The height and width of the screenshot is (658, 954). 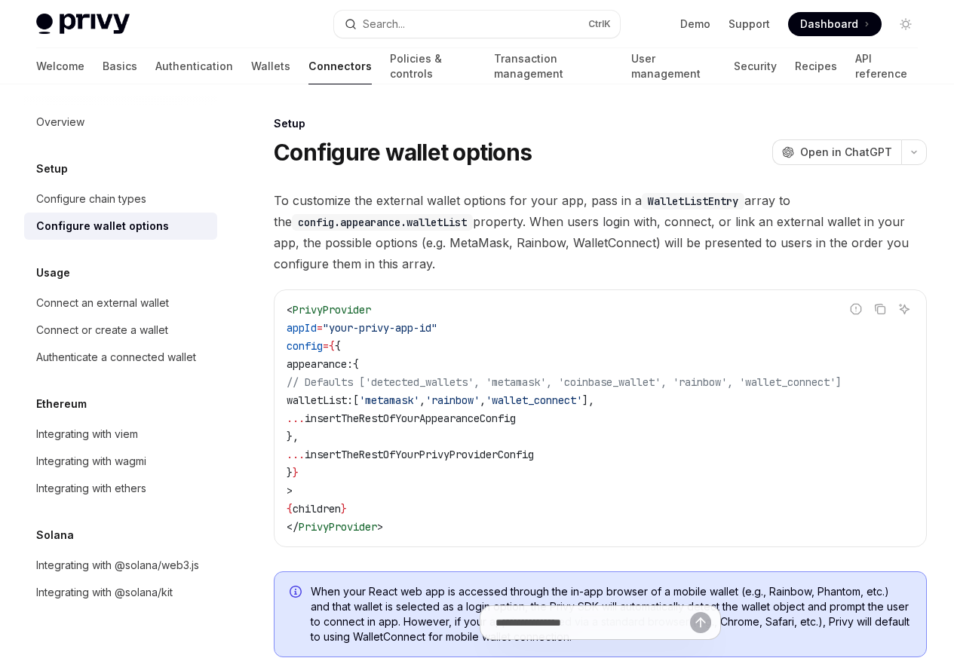 I want to click on span: Dashboard, so click(x=829, y=24).